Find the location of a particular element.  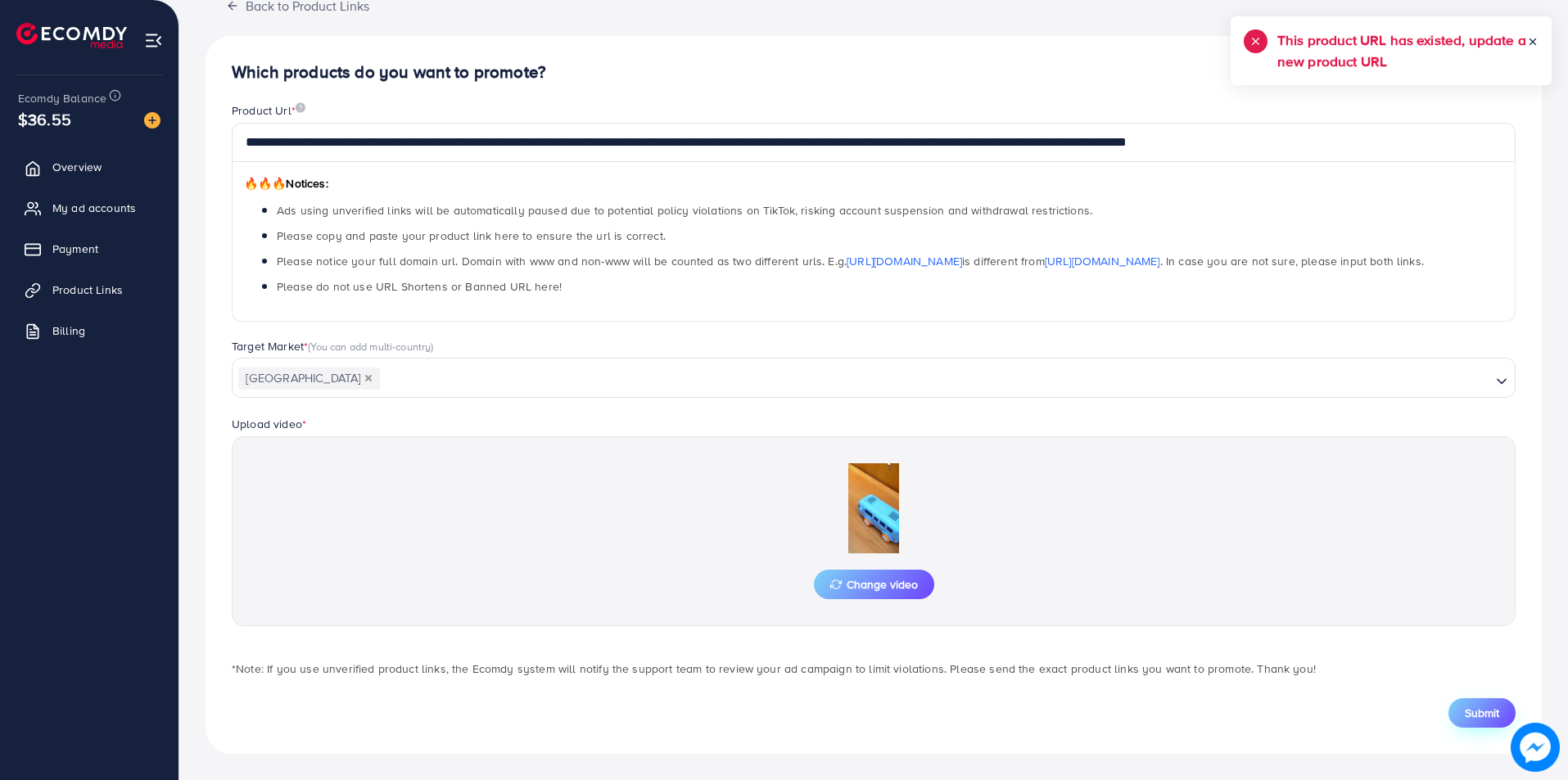

span: Please notice your full domain url. Domain with www and non-www will be counted as two different ... is located at coordinates (850, 261).